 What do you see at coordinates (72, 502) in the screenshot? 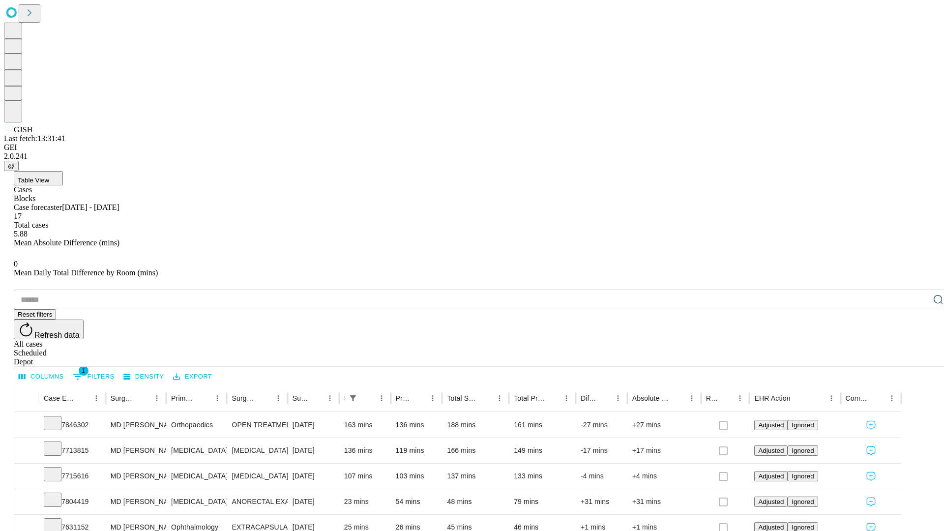
I see `div: 7804419` at bounding box center [72, 502].